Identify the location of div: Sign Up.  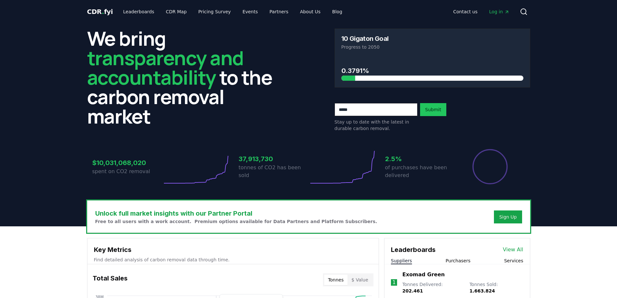
(508, 217).